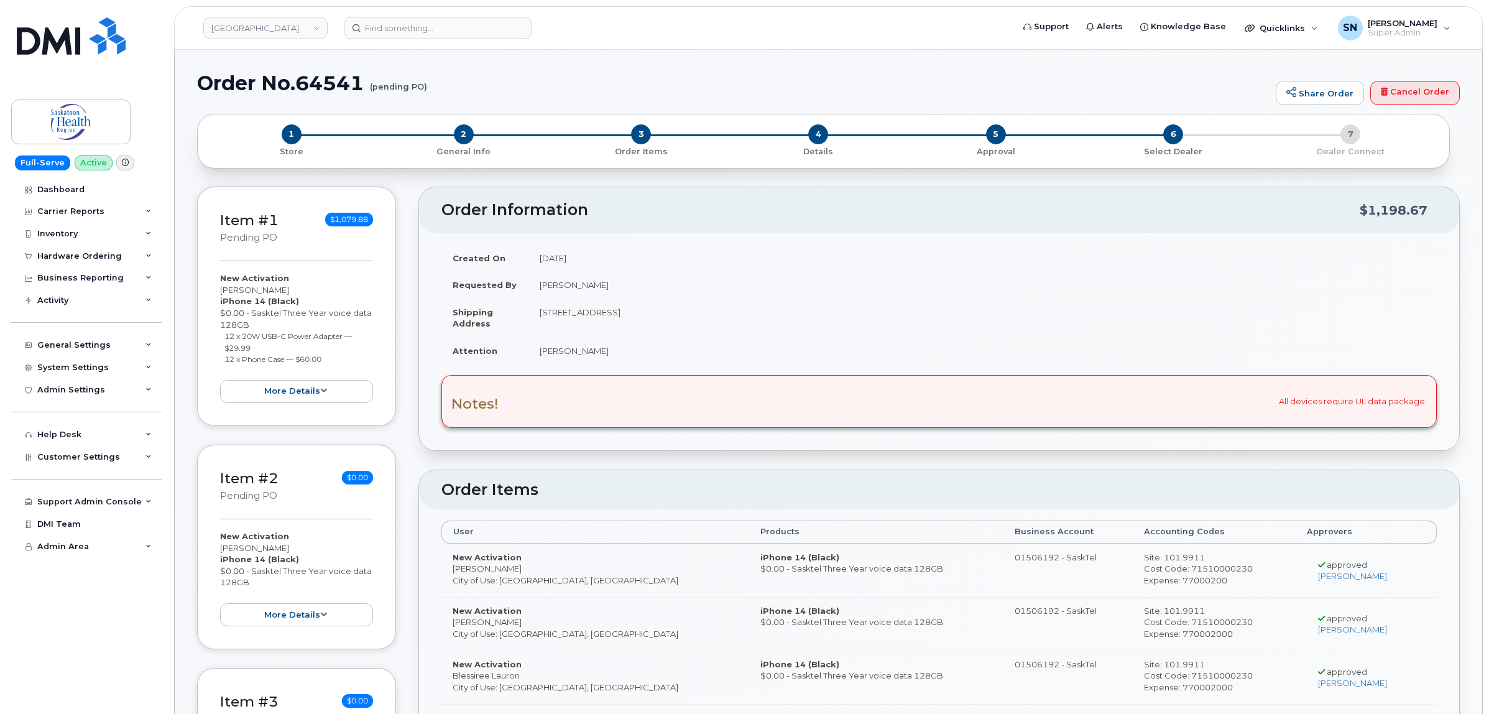 The width and height of the screenshot is (1489, 714). What do you see at coordinates (900, 210) in the screenshot?
I see `h2: Order Information` at bounding box center [900, 210].